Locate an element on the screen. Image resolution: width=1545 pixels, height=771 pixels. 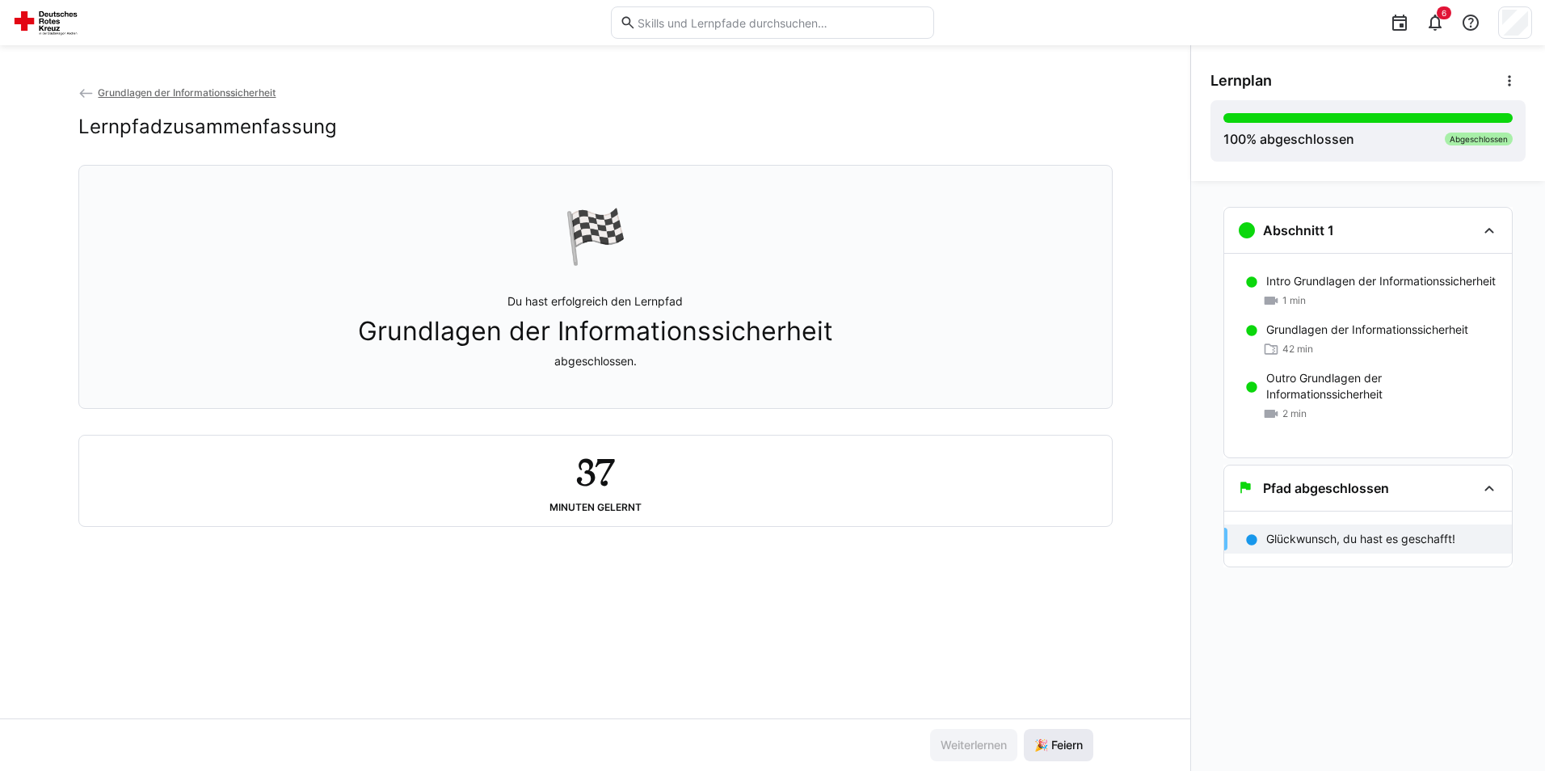
button: Weiterlernen is located at coordinates (974, 745).